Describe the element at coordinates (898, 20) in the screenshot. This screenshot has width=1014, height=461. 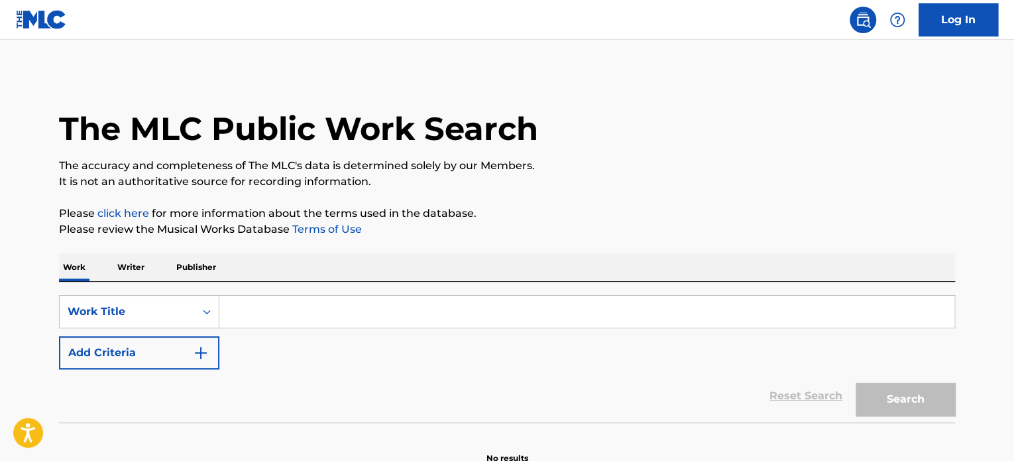
I see `img: help` at that location.